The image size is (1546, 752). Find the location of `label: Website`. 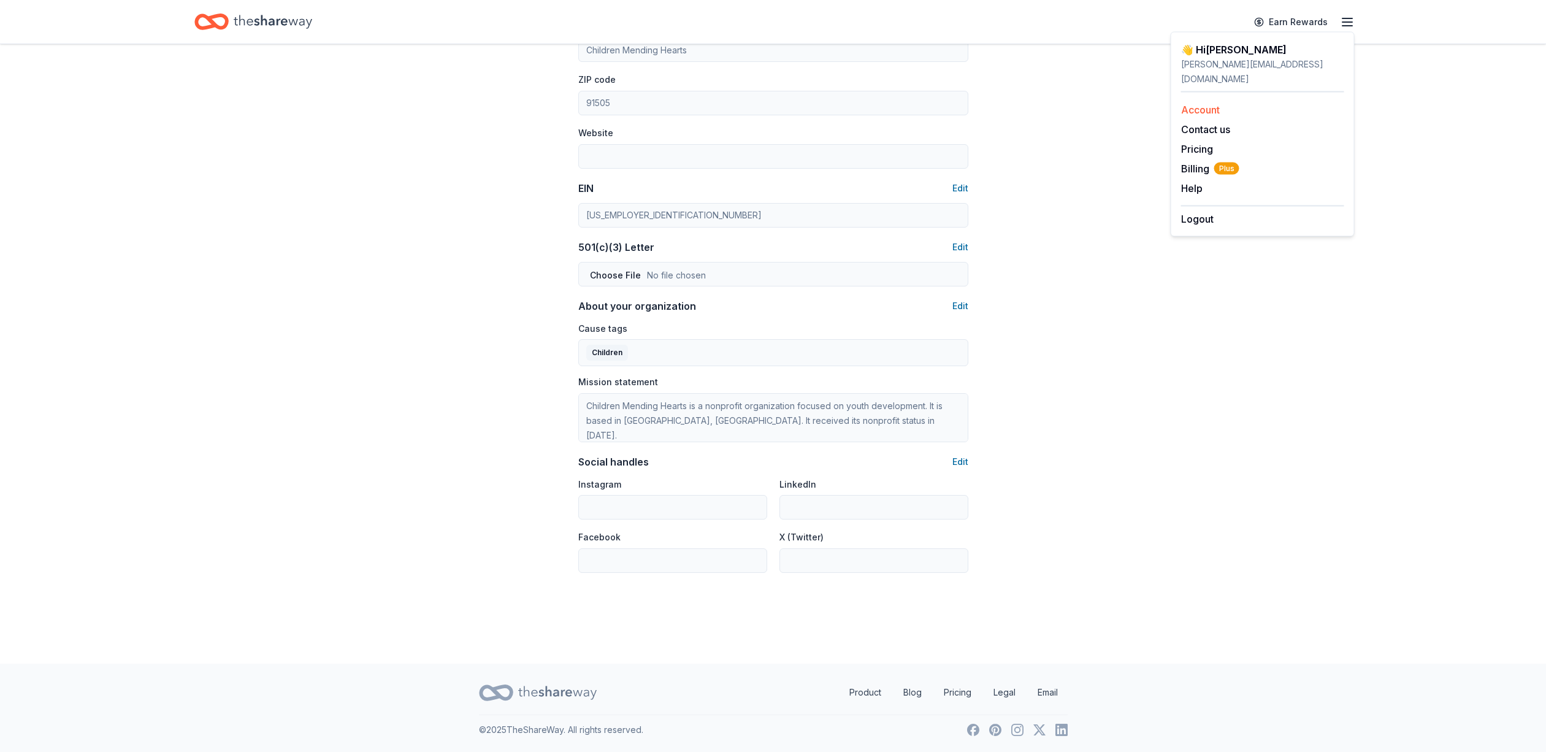

label: Website is located at coordinates (595, 133).